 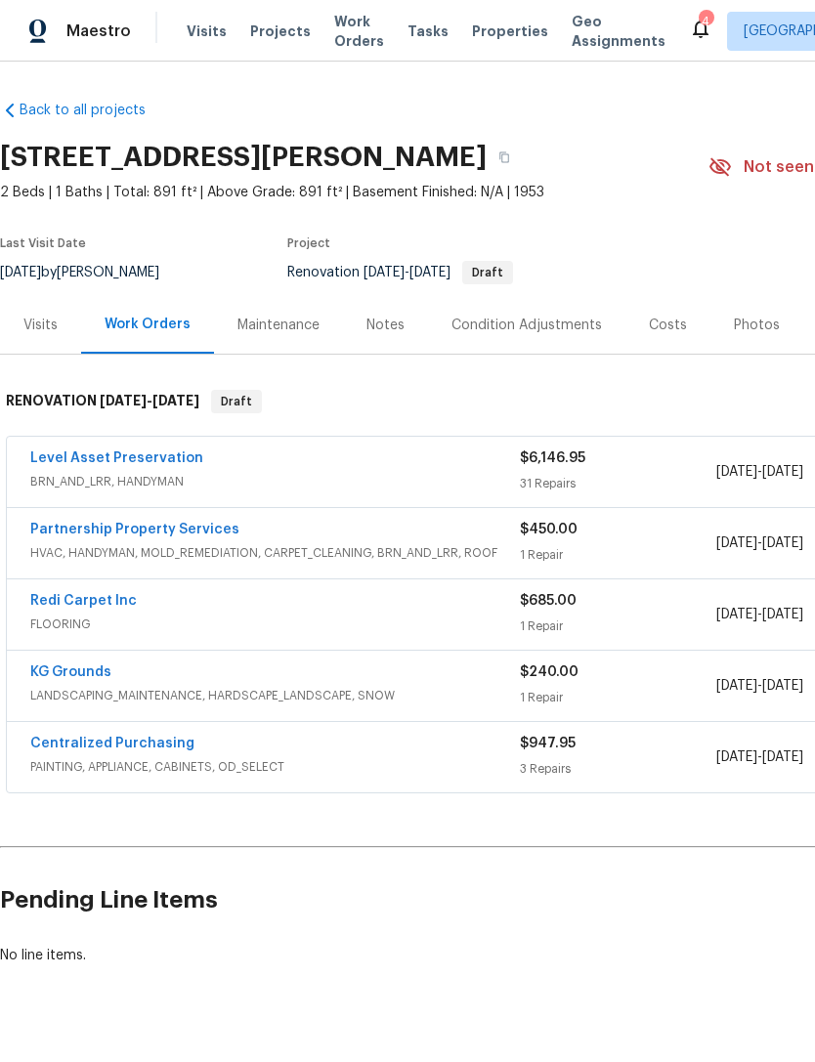 What do you see at coordinates (148, 324) in the screenshot?
I see `div: Work Orders` at bounding box center [148, 324].